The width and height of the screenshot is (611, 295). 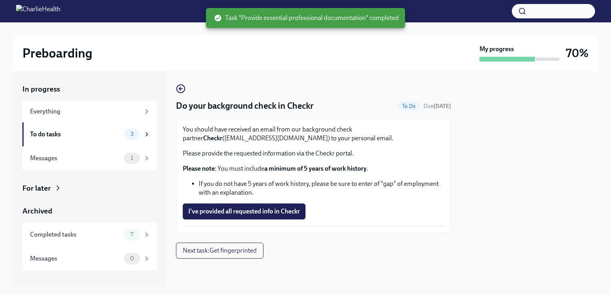 What do you see at coordinates (199, 168) in the screenshot?
I see `strong: Please note` at bounding box center [199, 168].